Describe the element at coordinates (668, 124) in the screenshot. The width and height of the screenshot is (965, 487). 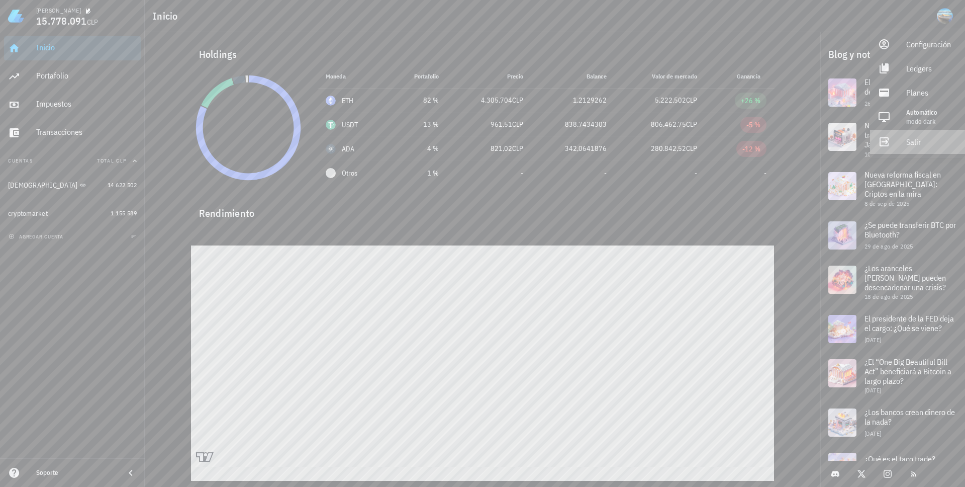
I see `span: 806.462,75` at that location.